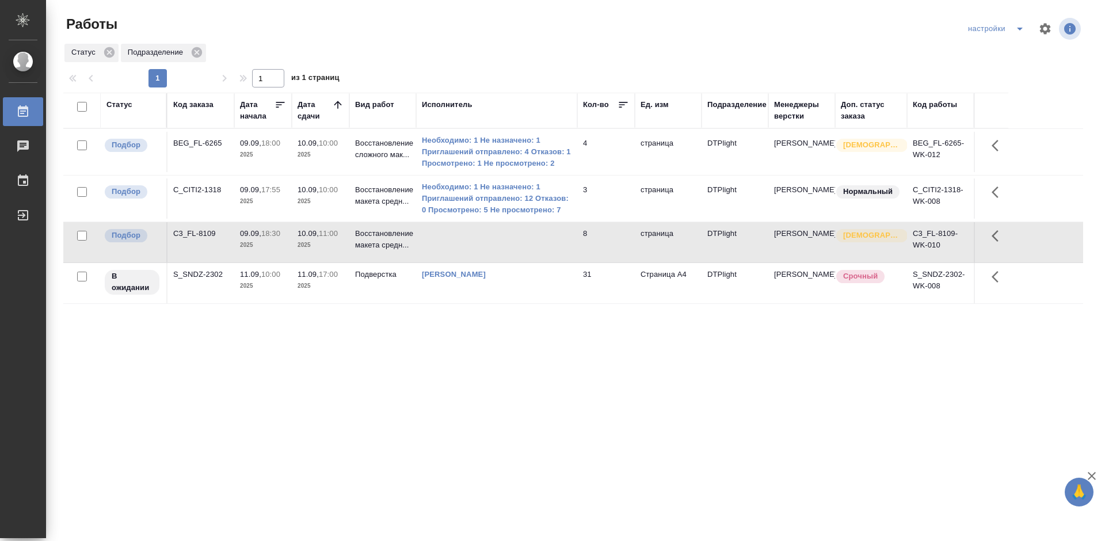 The image size is (1105, 541). I want to click on a: Необходимо: 1 Не назначено: 1 Приглашений отправлено: 4 Отказов: 1 Просмотрено: 1 Не просмотрено: 2, so click(497, 152).